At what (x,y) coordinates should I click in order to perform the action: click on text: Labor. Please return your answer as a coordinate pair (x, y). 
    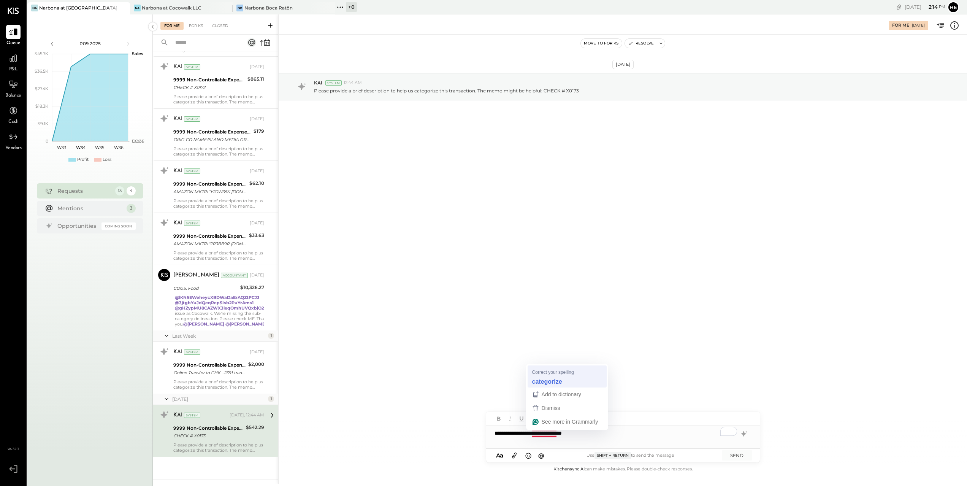
    Looking at the image, I should click on (138, 141).